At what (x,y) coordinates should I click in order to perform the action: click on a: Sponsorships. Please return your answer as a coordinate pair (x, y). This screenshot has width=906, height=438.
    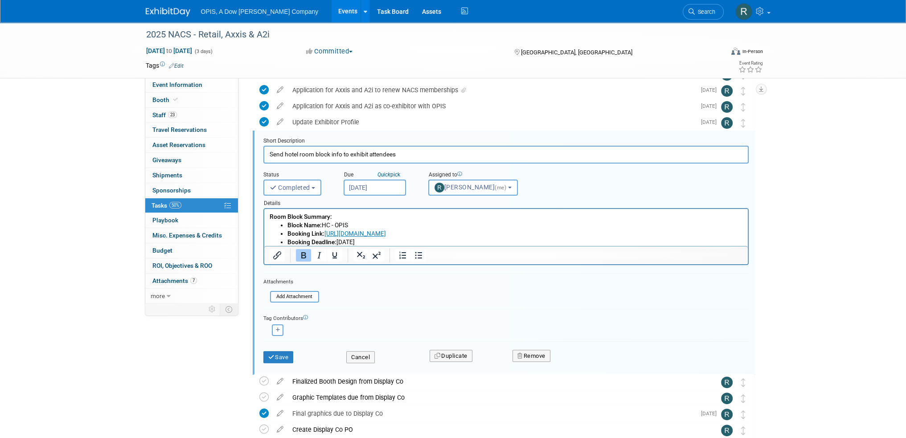
    Looking at the image, I should click on (192, 190).